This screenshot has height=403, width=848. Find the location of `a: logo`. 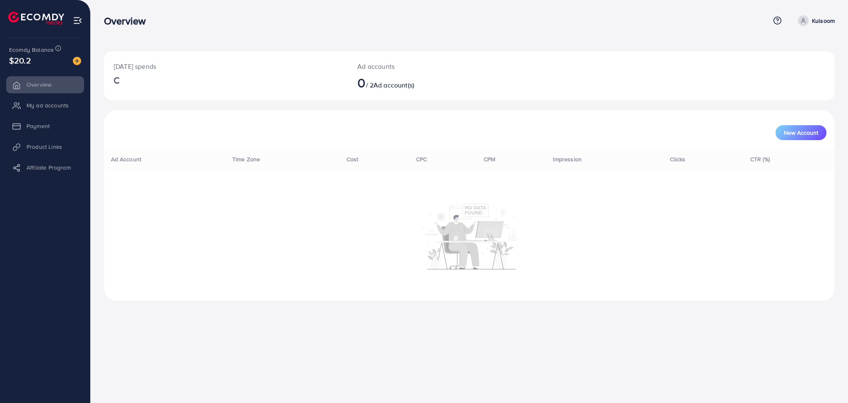

a: logo is located at coordinates (36, 18).